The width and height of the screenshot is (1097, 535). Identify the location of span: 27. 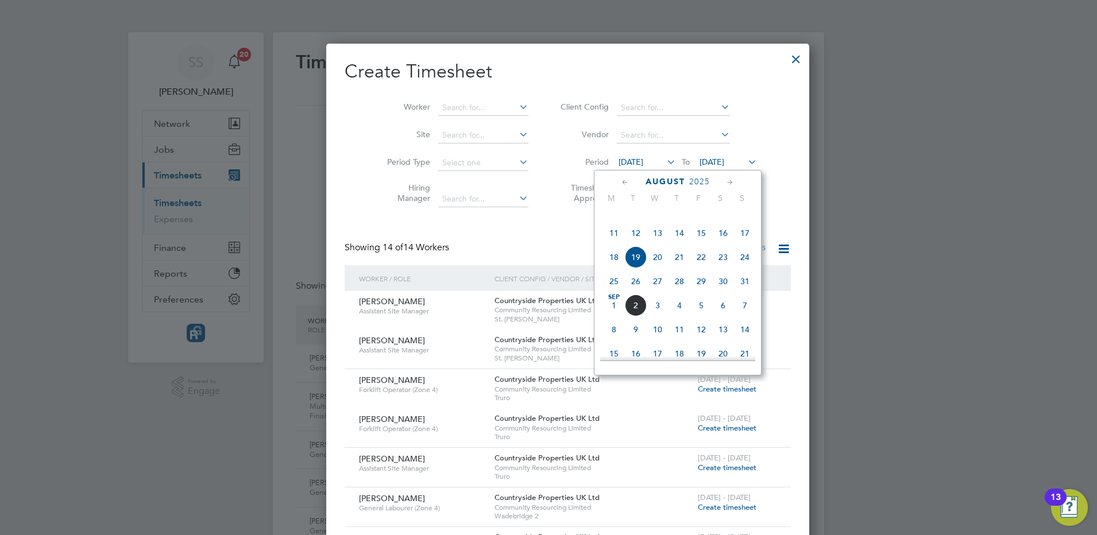
(658, 281).